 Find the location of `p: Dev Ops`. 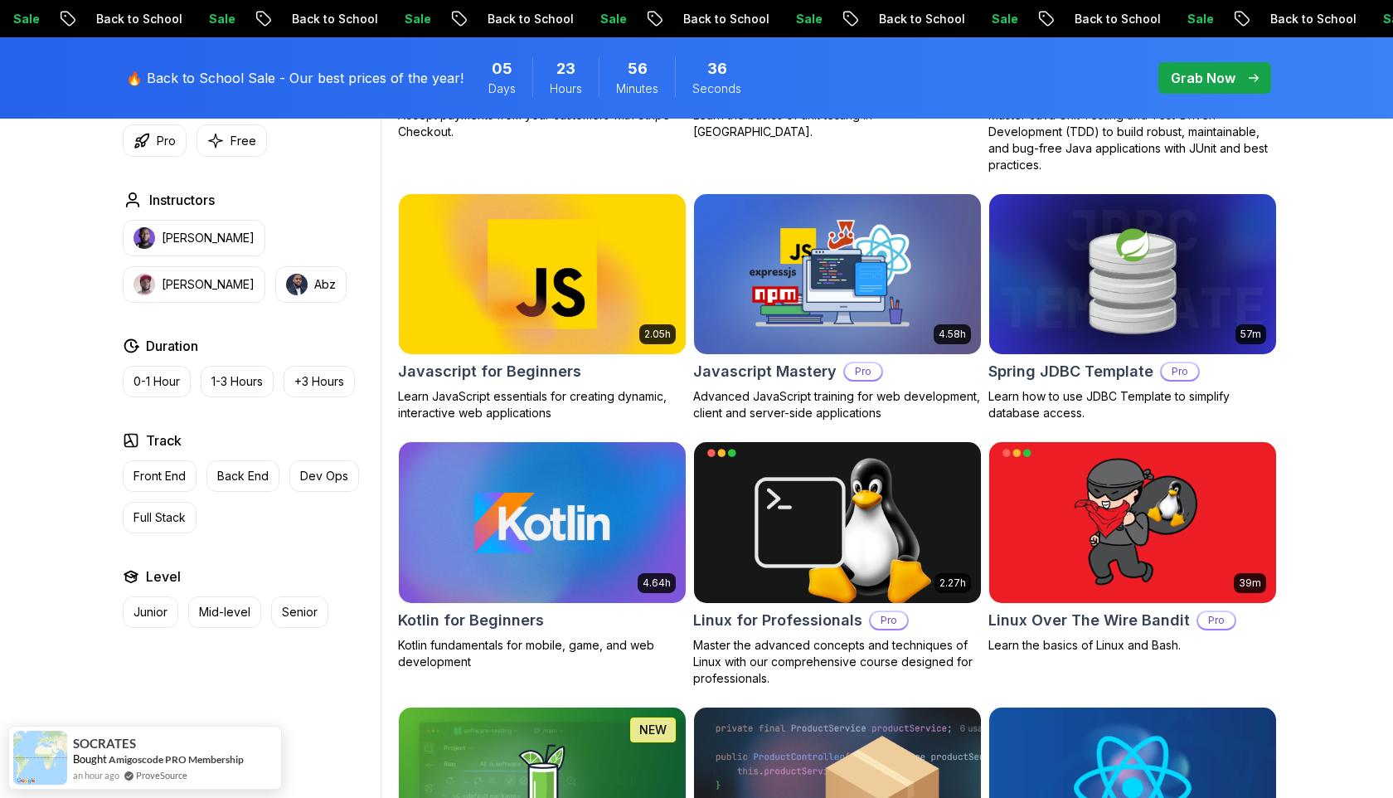

p: Dev Ops is located at coordinates (324, 476).